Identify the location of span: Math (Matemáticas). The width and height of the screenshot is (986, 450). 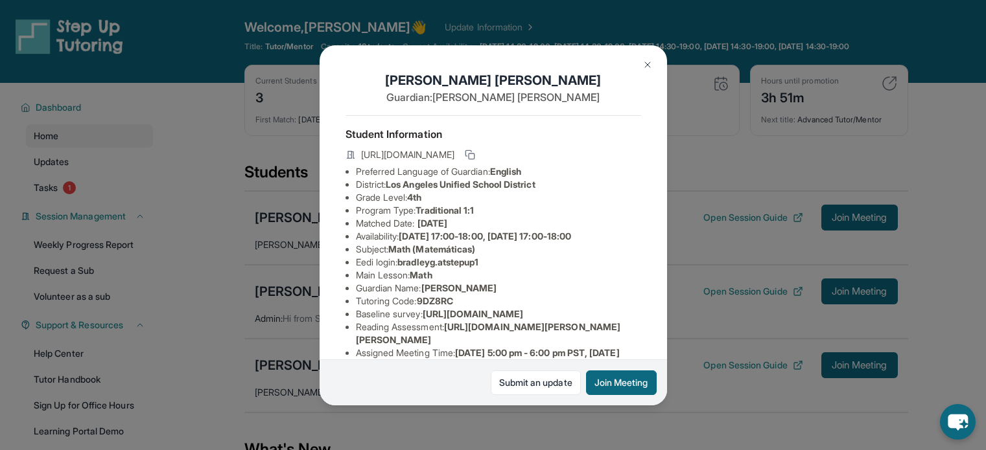
(432, 249).